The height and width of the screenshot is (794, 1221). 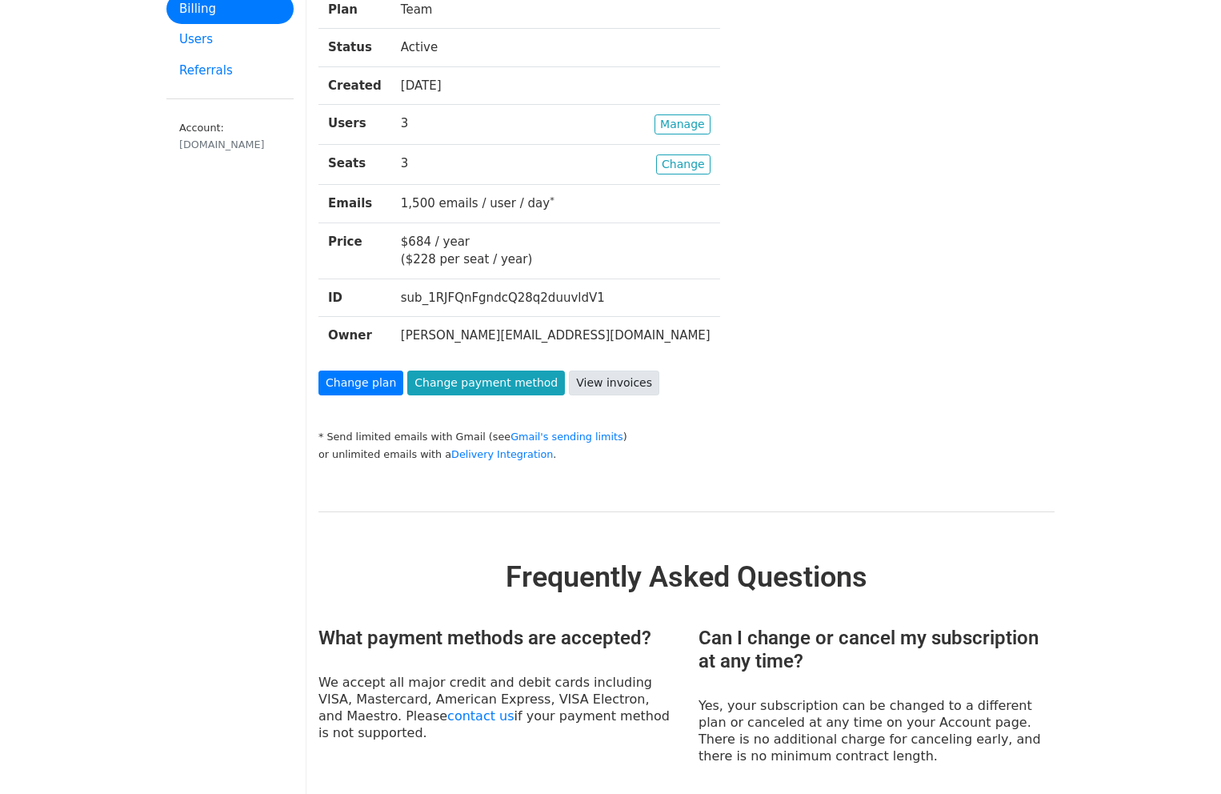 What do you see at coordinates (355, 250) in the screenshot?
I see `th: Price` at bounding box center [355, 250].